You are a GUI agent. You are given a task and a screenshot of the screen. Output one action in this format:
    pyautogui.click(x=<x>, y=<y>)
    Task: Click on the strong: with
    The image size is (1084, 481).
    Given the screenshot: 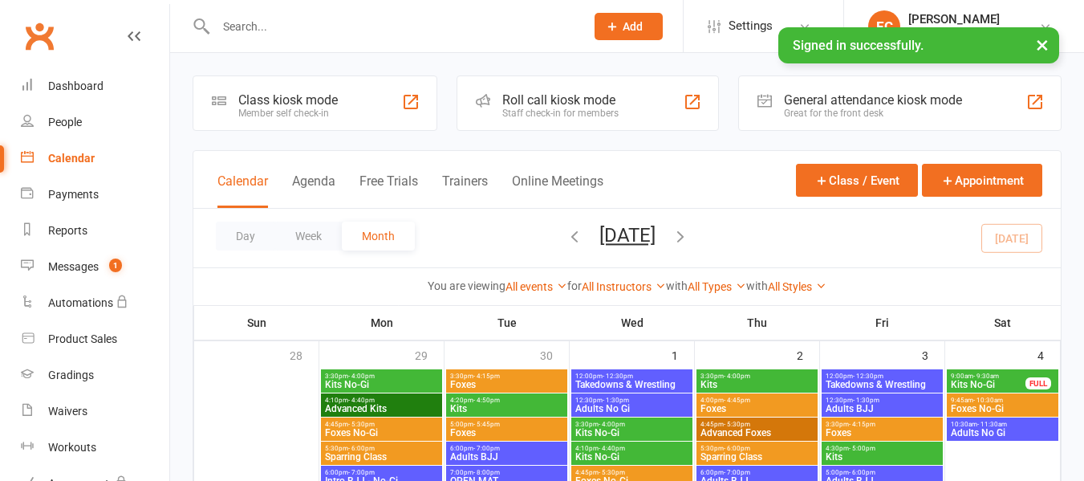 What is the action you would take?
    pyautogui.click(x=677, y=286)
    